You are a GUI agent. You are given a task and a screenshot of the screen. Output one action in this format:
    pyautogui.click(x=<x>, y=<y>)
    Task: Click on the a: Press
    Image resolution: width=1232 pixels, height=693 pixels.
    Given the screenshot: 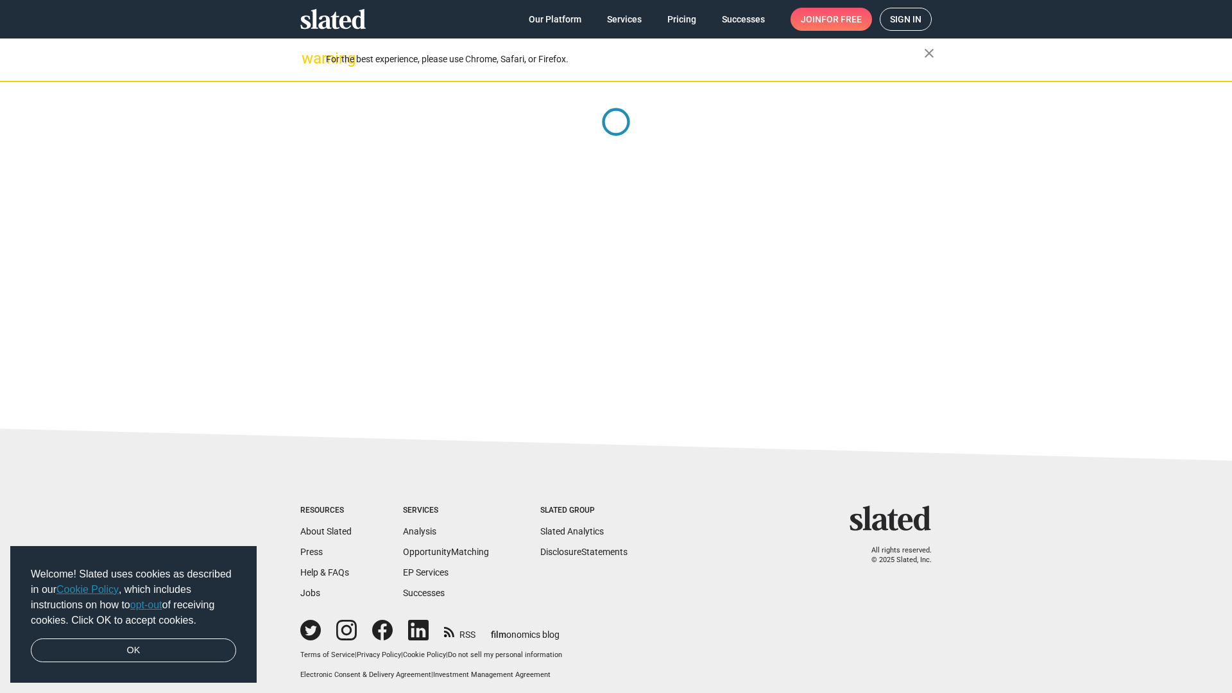 What is the action you would take?
    pyautogui.click(x=311, y=552)
    